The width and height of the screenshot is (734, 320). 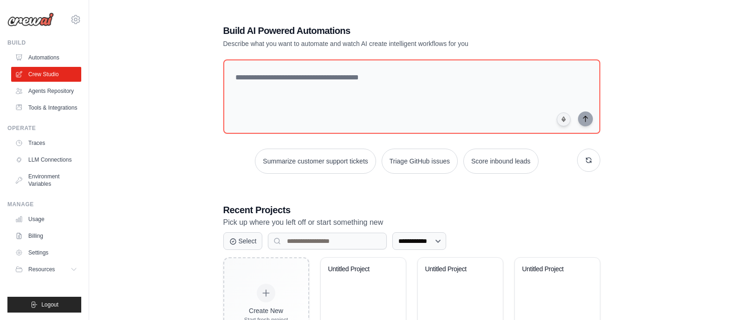 What do you see at coordinates (44, 305) in the screenshot?
I see `button: Logout` at bounding box center [44, 305].